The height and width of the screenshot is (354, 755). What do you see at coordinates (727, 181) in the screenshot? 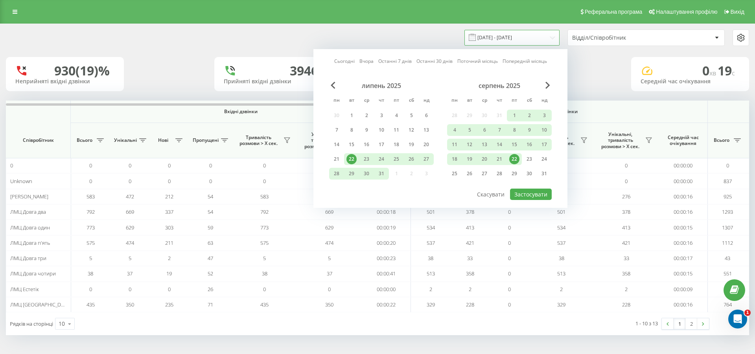
I see `span: 837` at bounding box center [727, 181].